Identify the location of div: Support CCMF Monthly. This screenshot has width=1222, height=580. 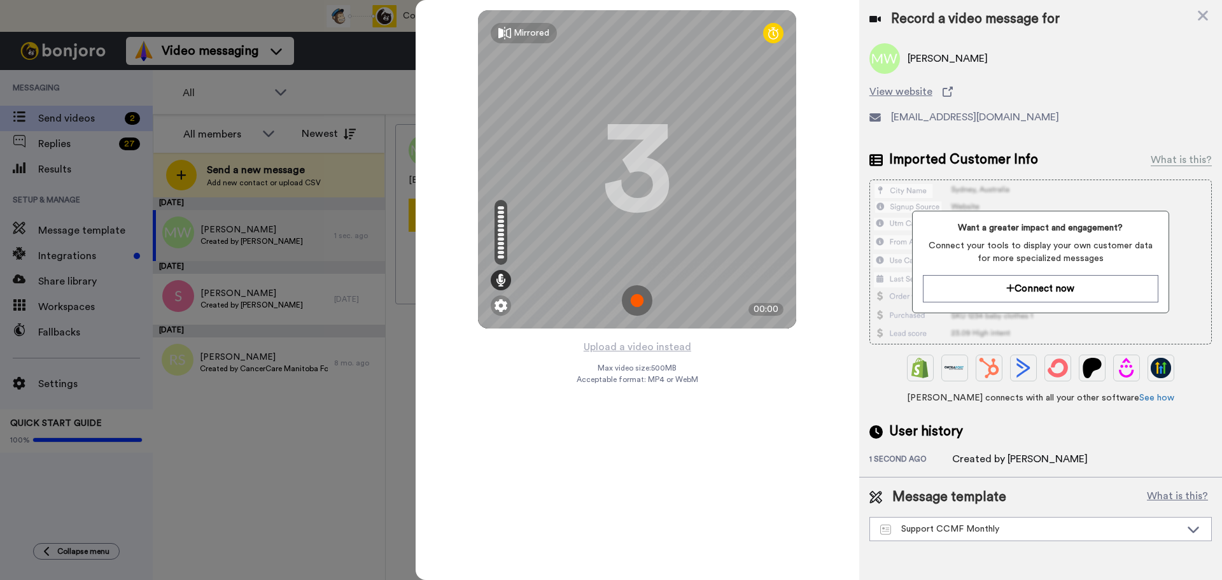
(1030, 529).